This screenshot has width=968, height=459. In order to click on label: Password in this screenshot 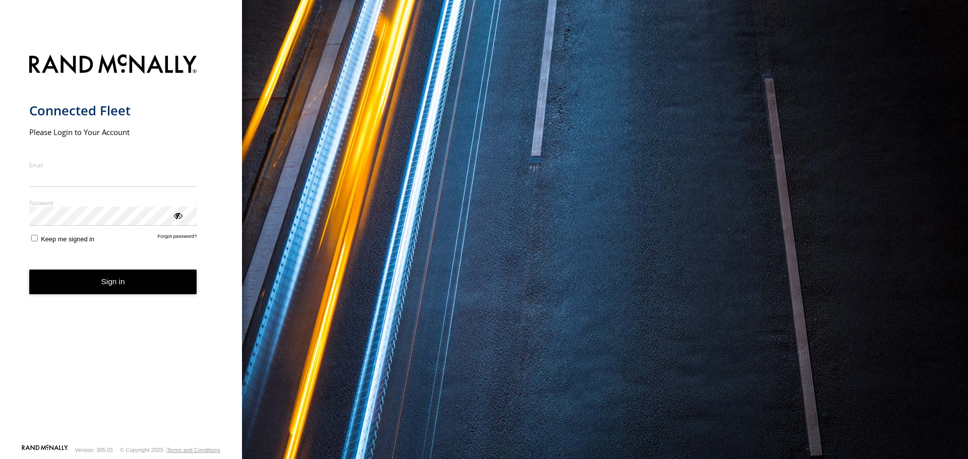, I will do `click(113, 203)`.